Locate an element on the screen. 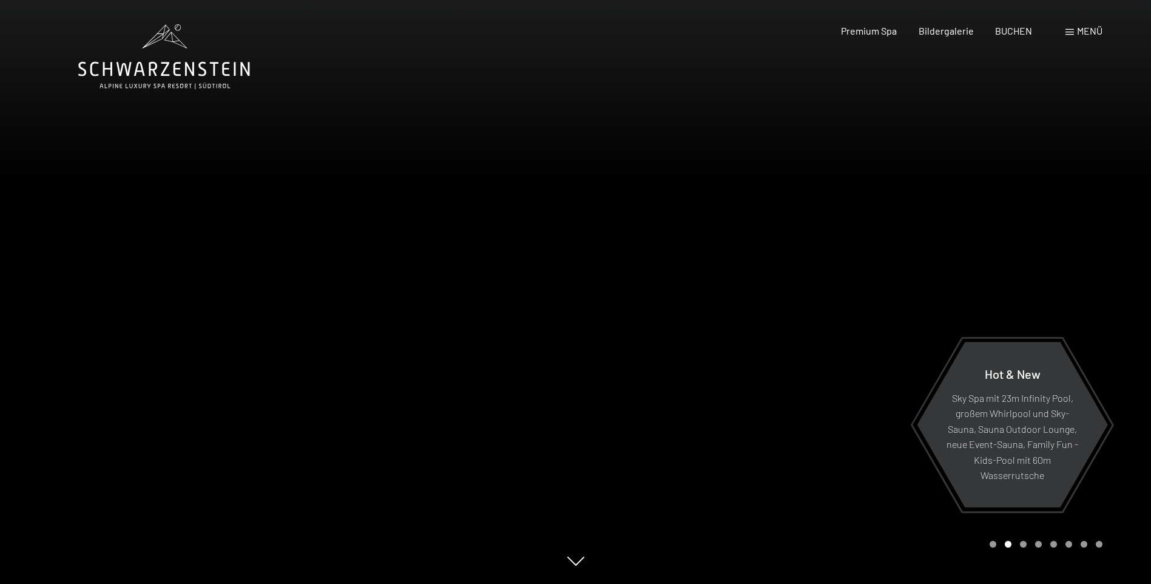 The width and height of the screenshot is (1151, 584). span: Premium Spa is located at coordinates (869, 30).